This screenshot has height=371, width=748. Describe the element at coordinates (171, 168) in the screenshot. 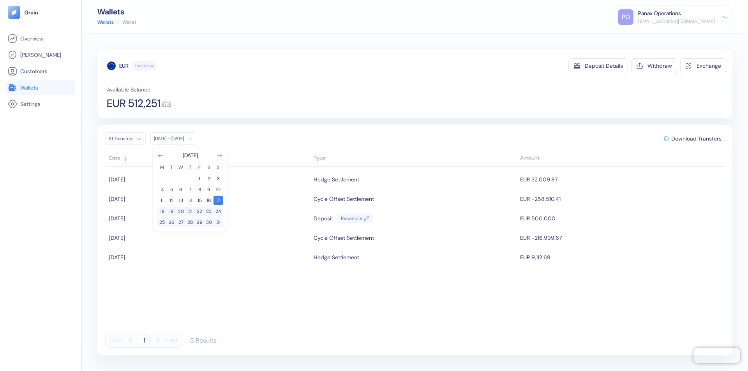

I see `th: Tuesday` at that location.